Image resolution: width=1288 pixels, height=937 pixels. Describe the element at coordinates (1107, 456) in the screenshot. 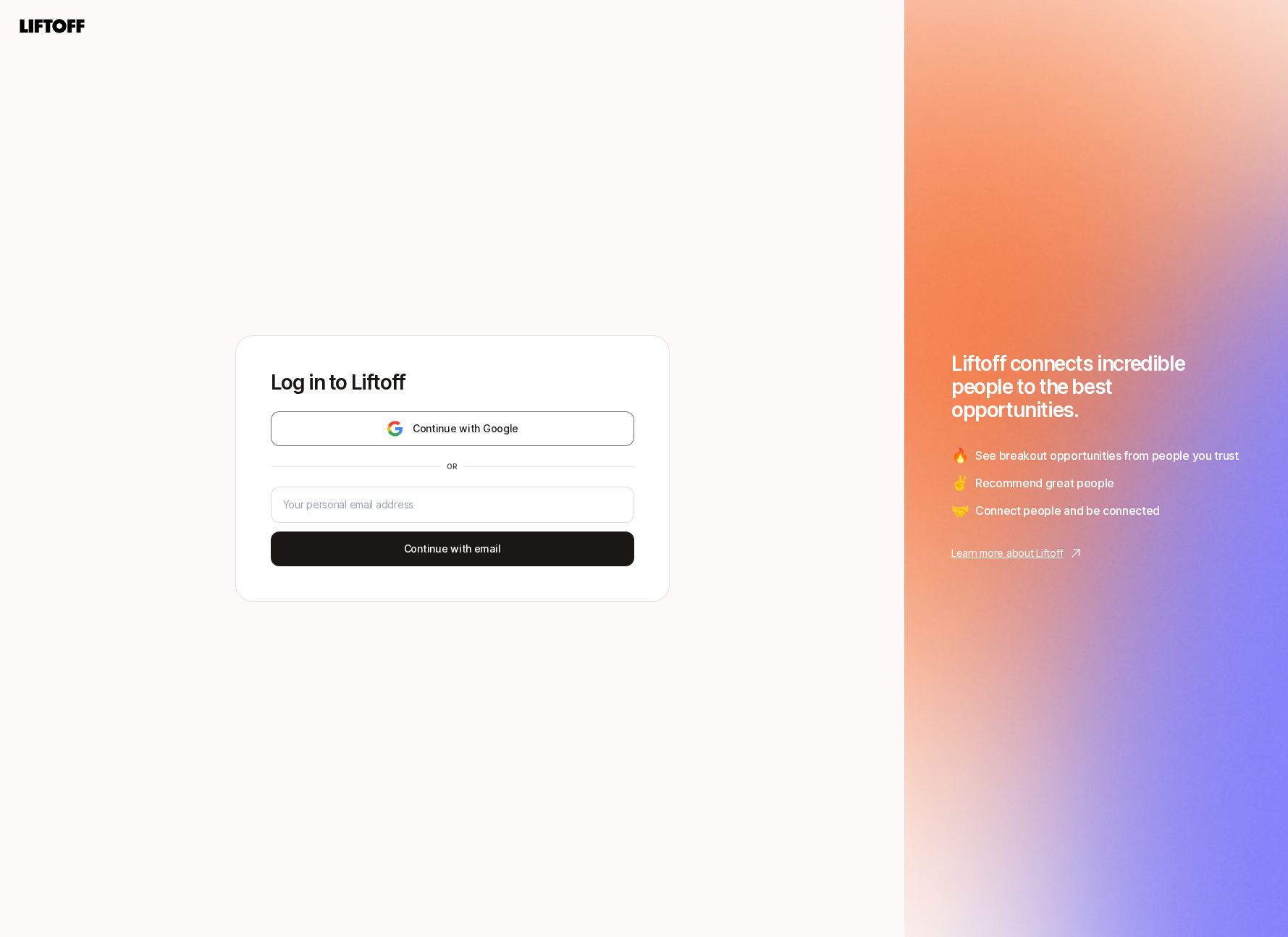

I see `span: See breakout opportunities from people you trust` at that location.